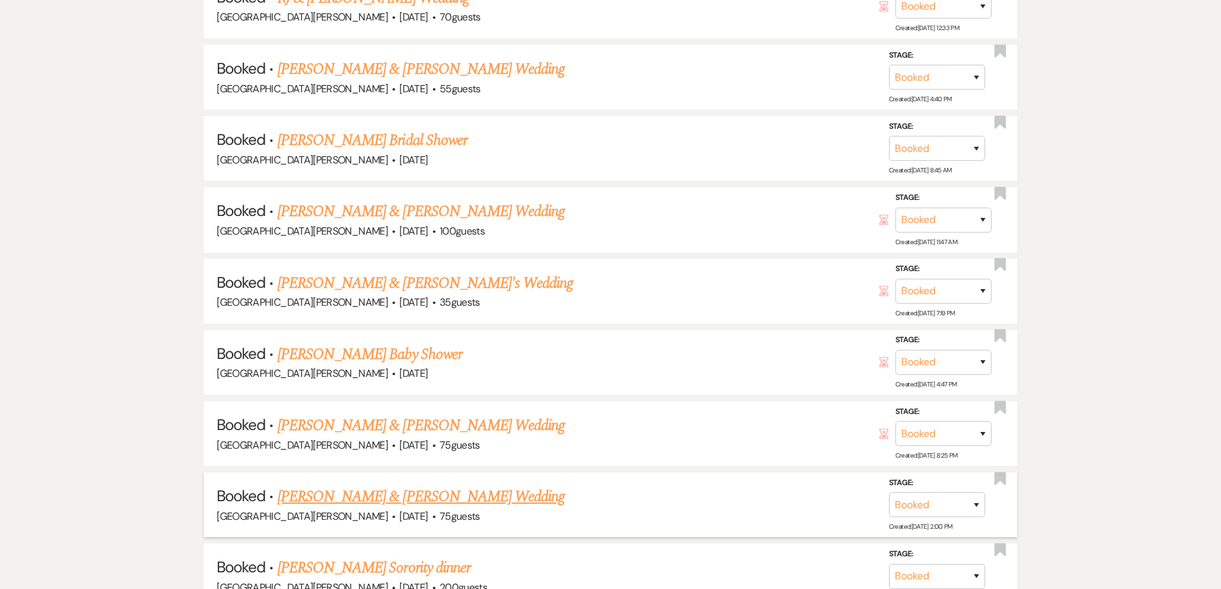 This screenshot has width=1221, height=589. I want to click on span: 70 guests, so click(460, 17).